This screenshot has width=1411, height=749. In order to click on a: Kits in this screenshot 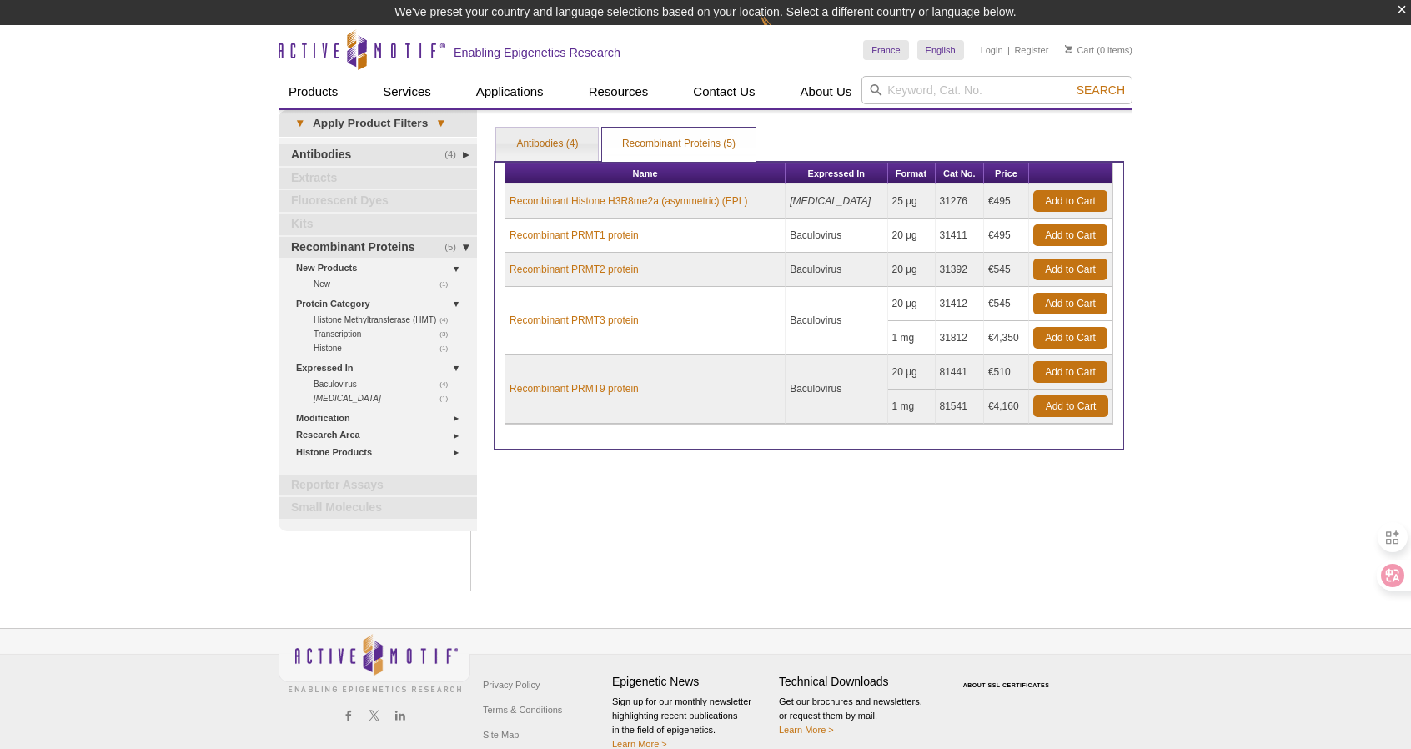, I will do `click(378, 224)`.